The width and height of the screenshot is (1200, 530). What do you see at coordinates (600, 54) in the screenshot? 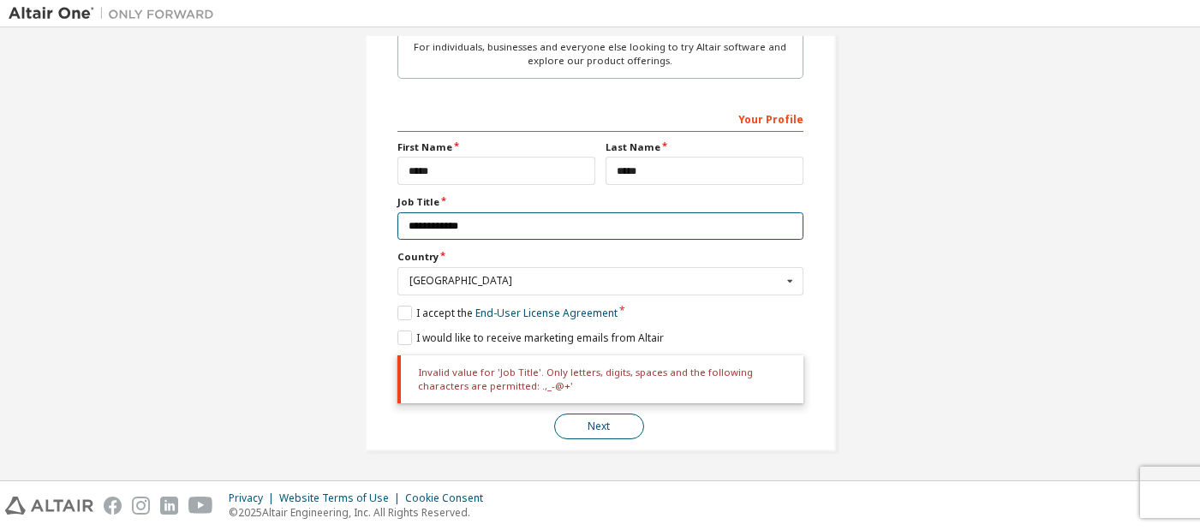
I see `div: For individuals, businesses and everyone else looking to try Altair software and explore our prod...` at bounding box center [600, 54].